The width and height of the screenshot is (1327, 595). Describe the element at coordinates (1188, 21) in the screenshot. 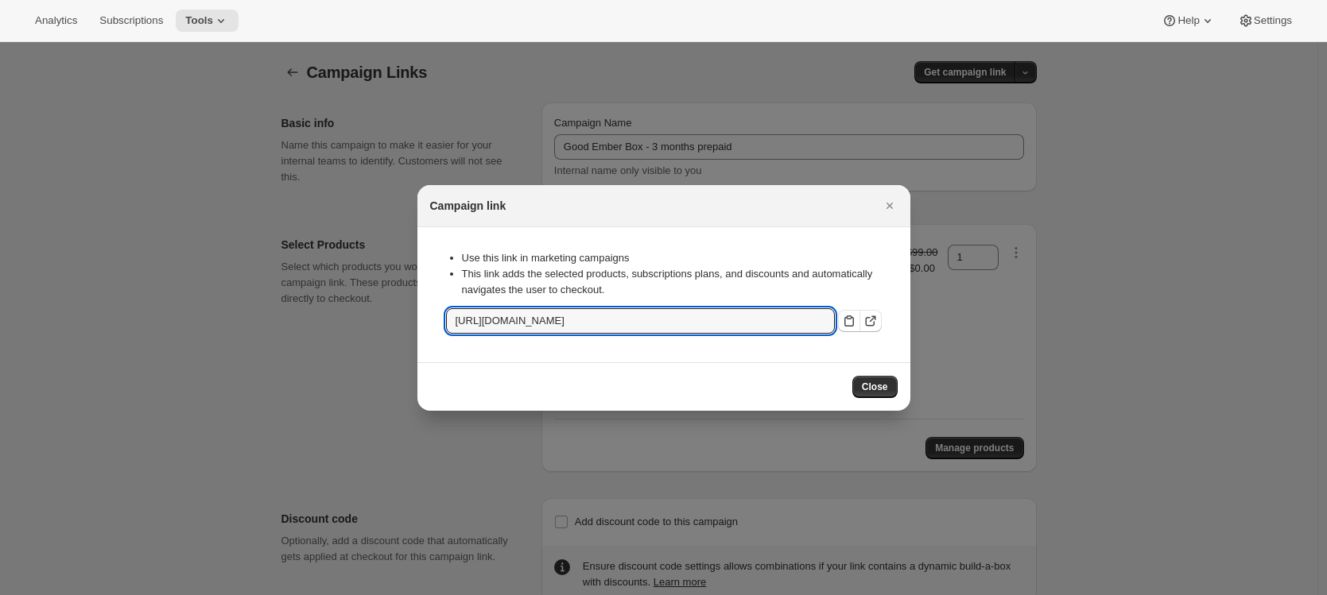

I see `span: Help` at that location.